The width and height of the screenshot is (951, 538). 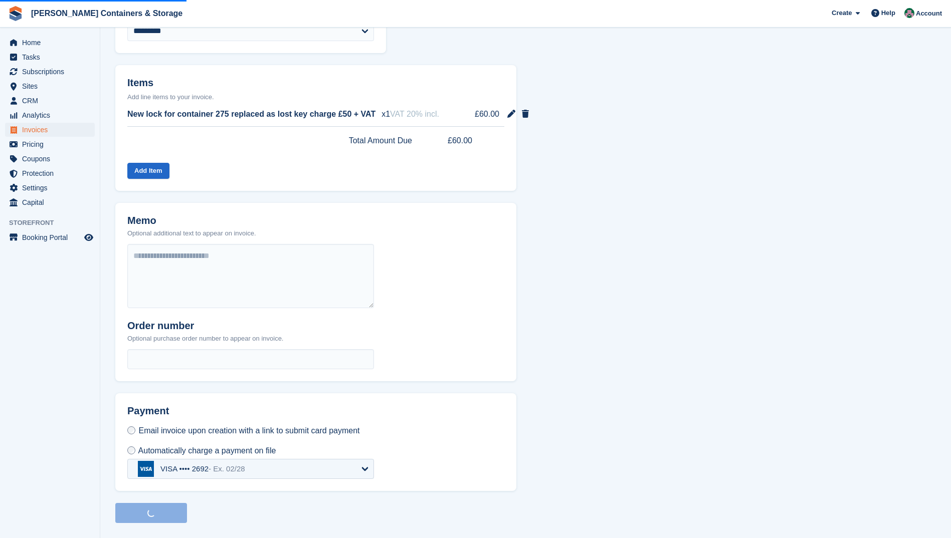 I want to click on span: Storefront, so click(x=54, y=223).